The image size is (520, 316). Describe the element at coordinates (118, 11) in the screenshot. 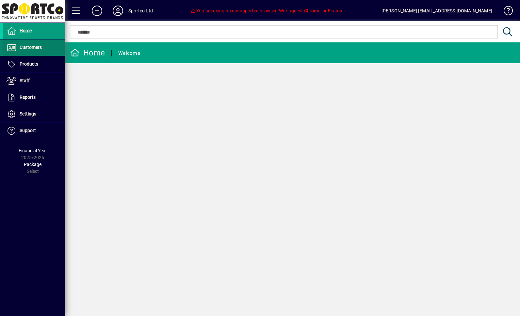

I see `button: Profile` at that location.